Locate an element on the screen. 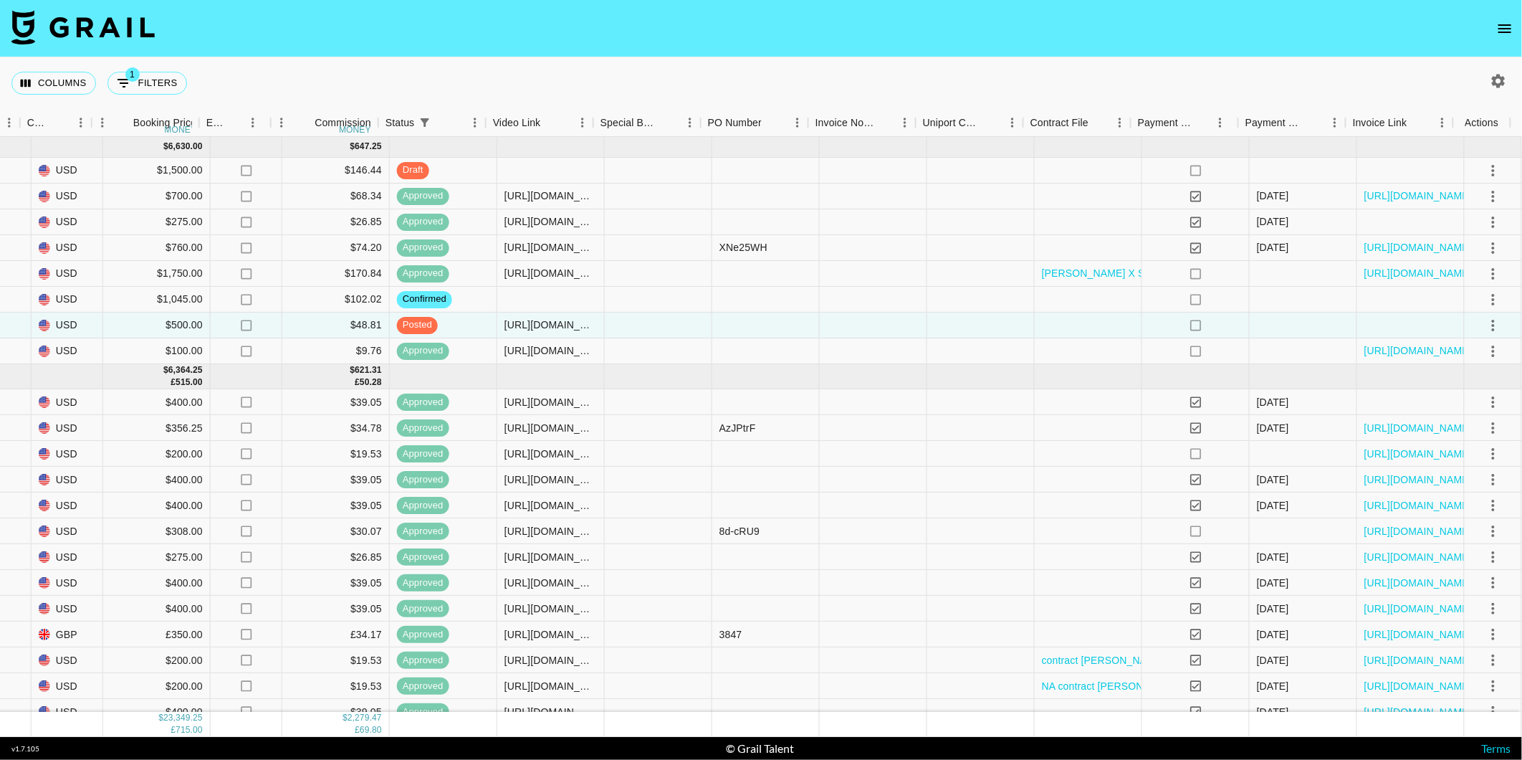 The image size is (1522, 760). div: Special Booking Type is located at coordinates (630, 123).